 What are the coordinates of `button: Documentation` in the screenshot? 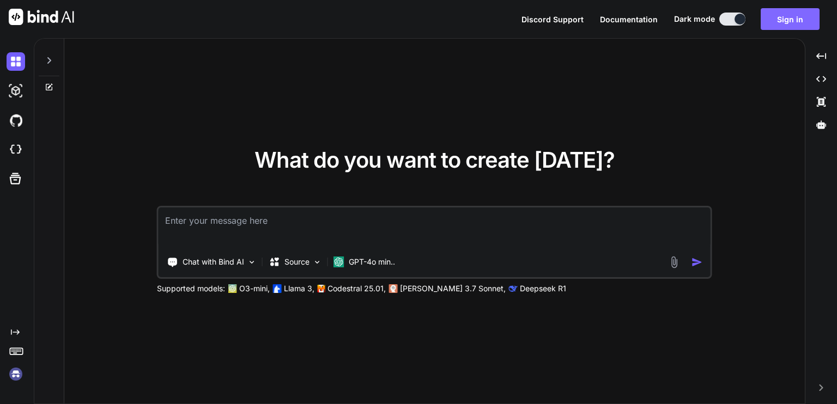 It's located at (629, 19).